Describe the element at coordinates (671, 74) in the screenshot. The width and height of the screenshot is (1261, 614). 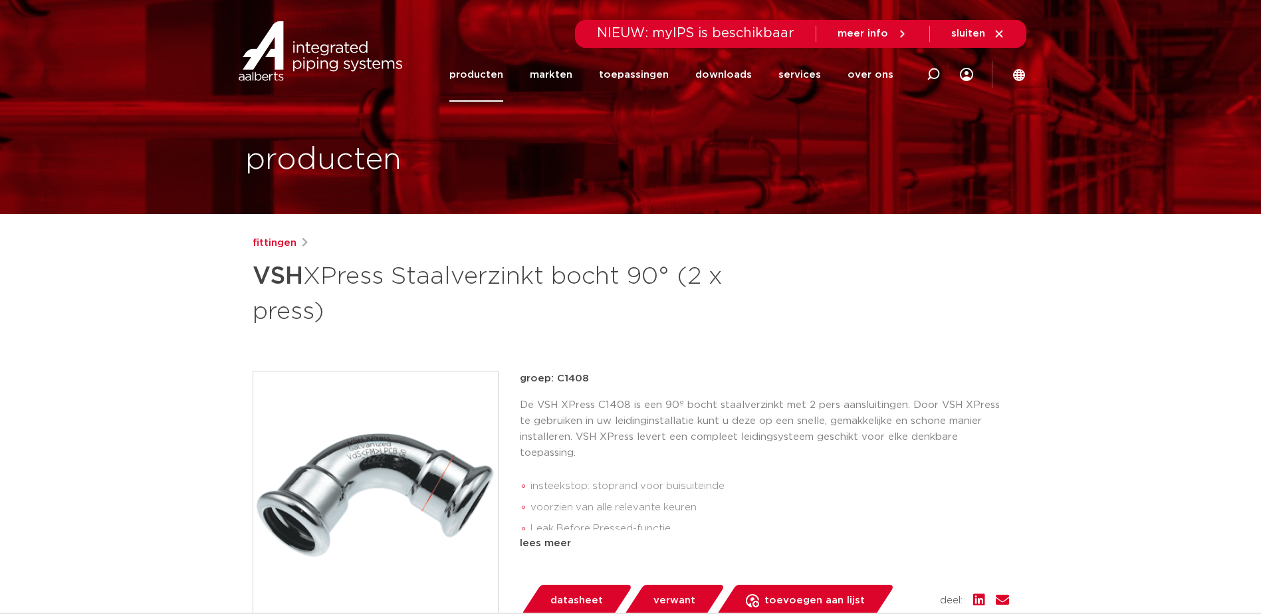
I see `nav: Menu` at that location.